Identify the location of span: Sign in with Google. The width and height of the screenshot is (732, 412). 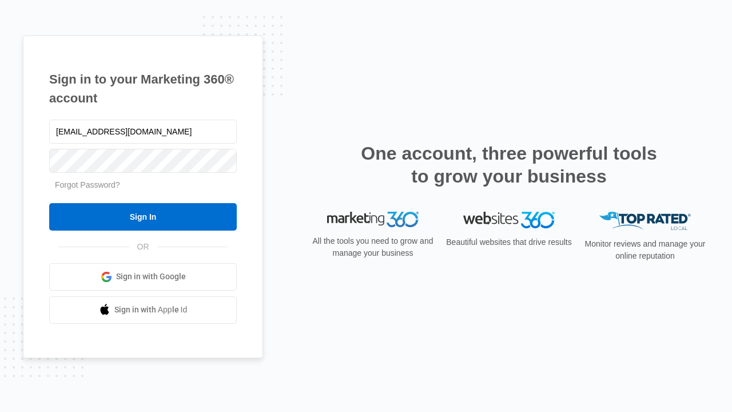
(151, 276).